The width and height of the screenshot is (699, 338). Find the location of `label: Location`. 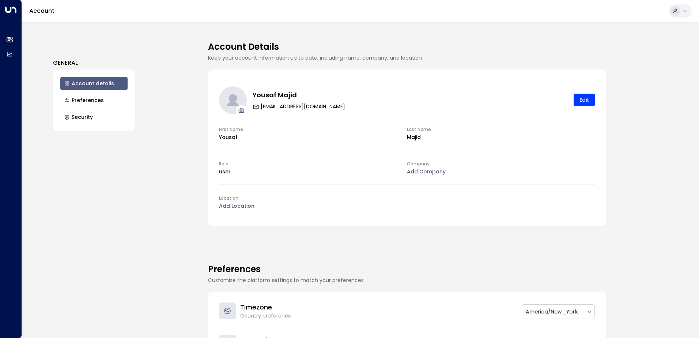

label: Location is located at coordinates (229, 198).